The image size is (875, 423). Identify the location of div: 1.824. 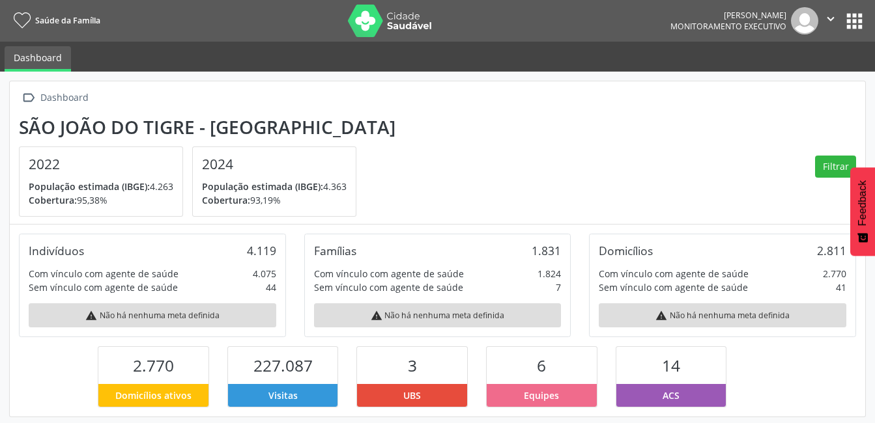
(549, 273).